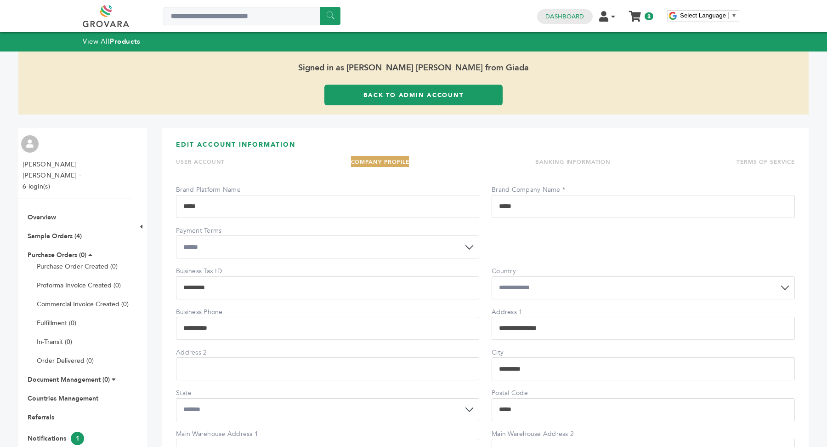 The image size is (827, 447). Describe the element at coordinates (708, 15) in the screenshot. I see `a: Select Language​` at that location.